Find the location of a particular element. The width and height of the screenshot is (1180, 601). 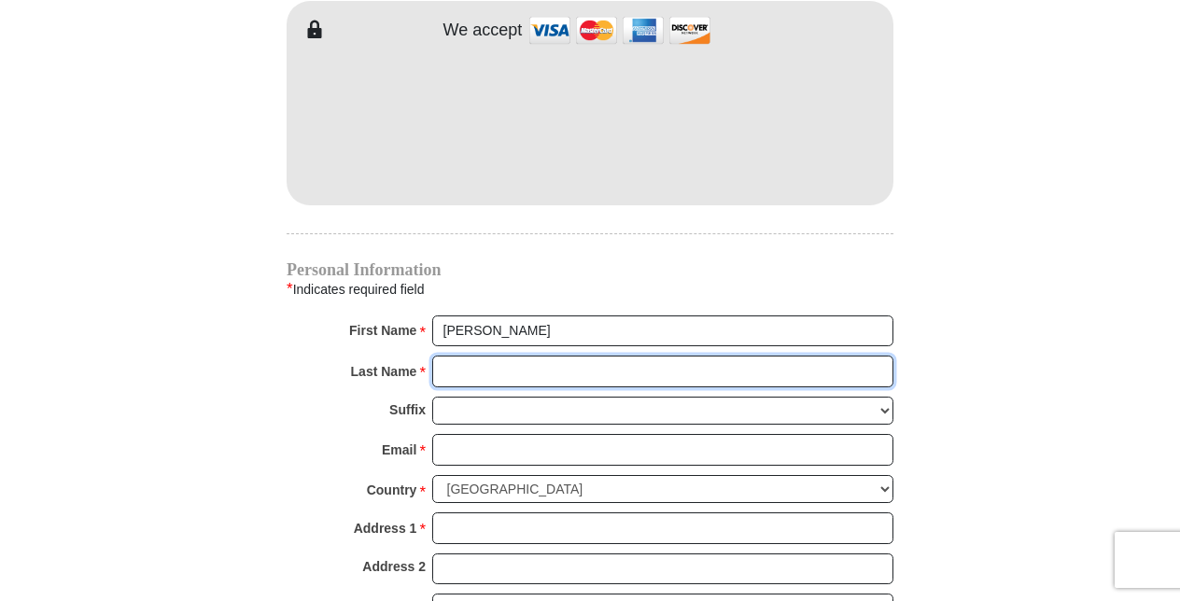

strong: Last Name is located at coordinates (384, 372).